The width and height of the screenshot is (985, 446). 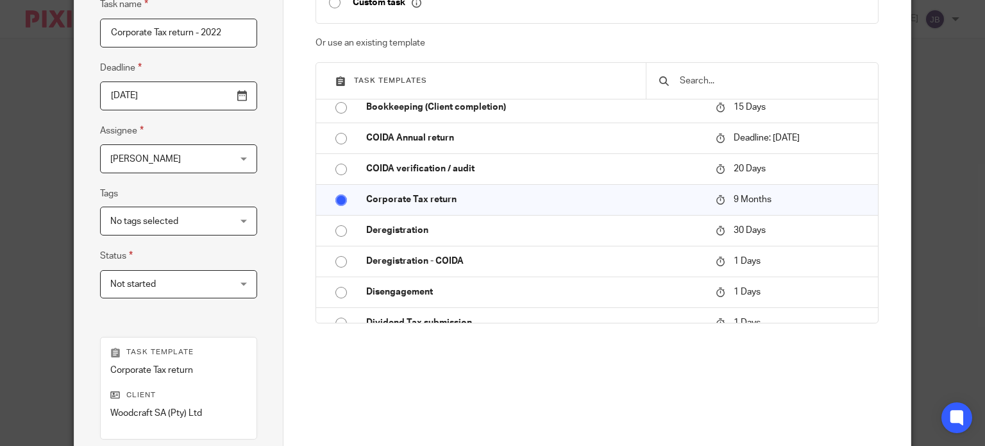 I want to click on p: Deregistration, so click(x=534, y=230).